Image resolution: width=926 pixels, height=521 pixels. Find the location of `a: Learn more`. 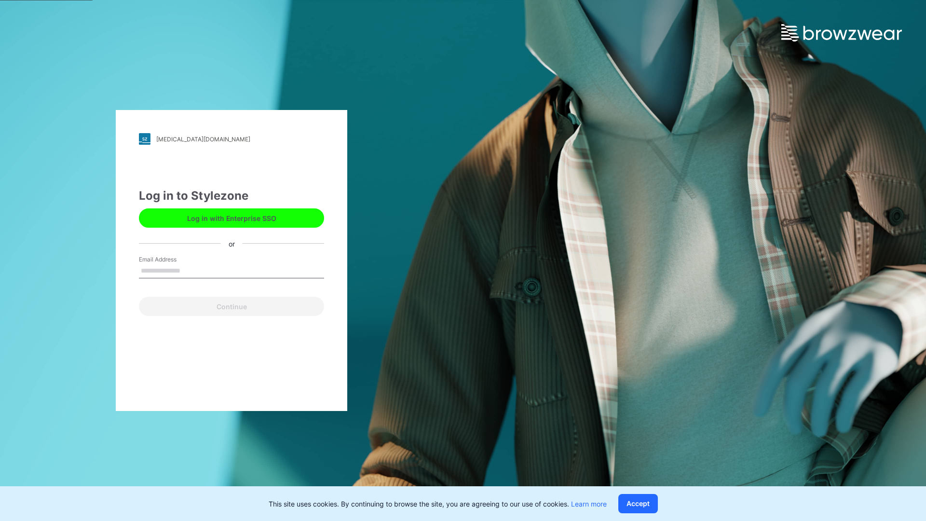

a: Learn more is located at coordinates (589, 503).